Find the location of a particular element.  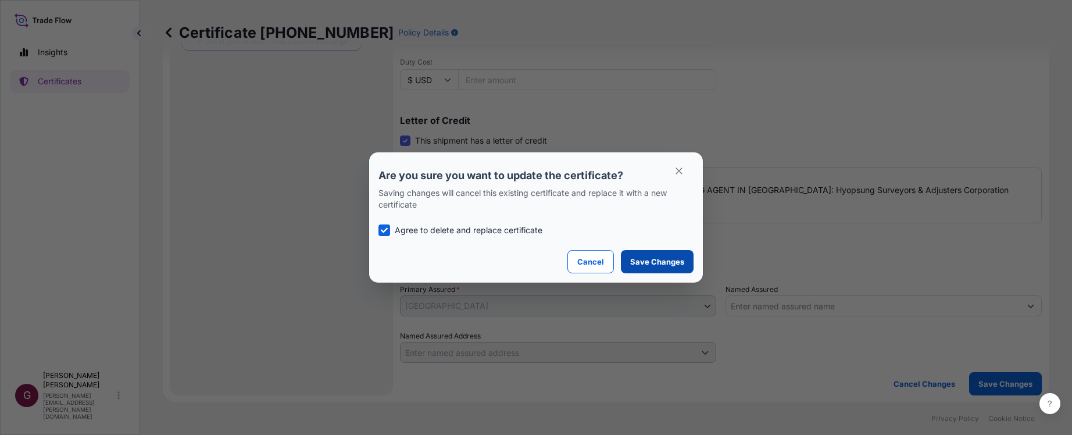

button: Cancel is located at coordinates (590, 262).